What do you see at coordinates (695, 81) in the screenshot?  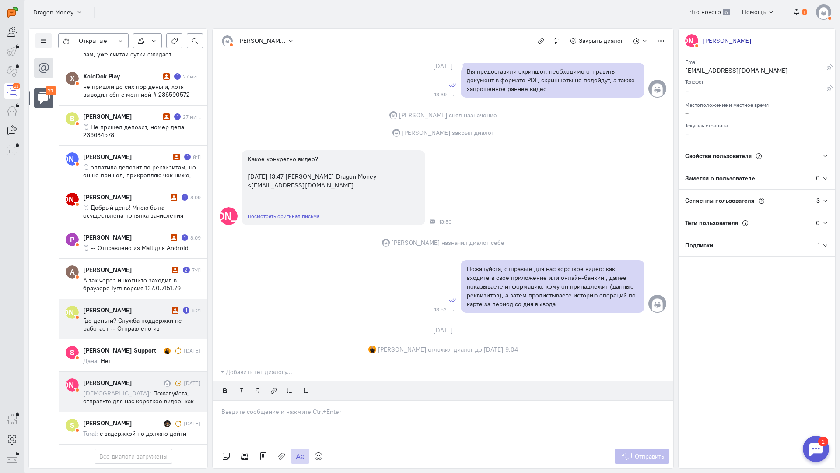 I see `small: Телефон` at bounding box center [695, 81].